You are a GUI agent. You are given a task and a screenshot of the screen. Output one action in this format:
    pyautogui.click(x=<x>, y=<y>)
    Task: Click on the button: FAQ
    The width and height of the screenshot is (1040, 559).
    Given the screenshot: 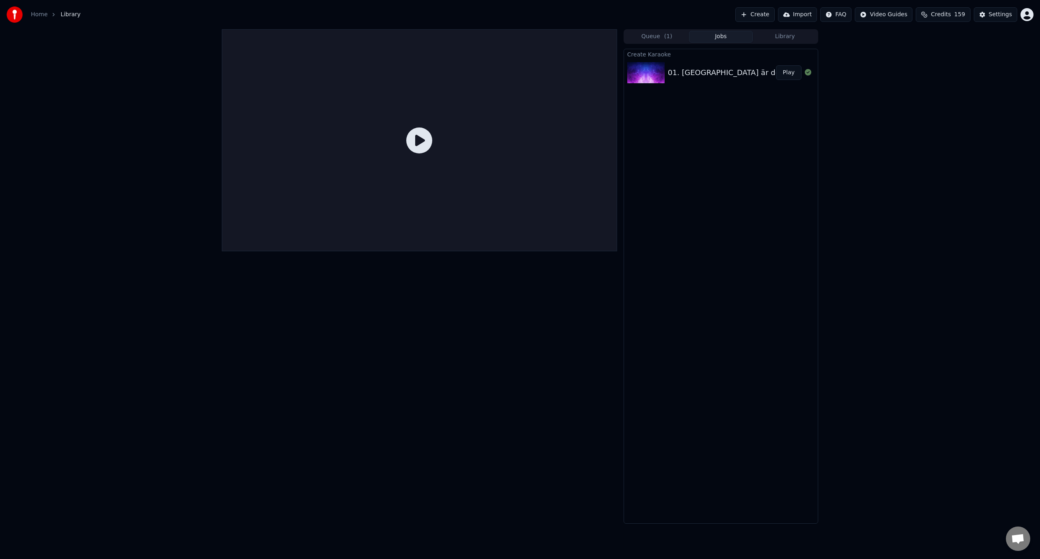 What is the action you would take?
    pyautogui.click(x=835, y=15)
    